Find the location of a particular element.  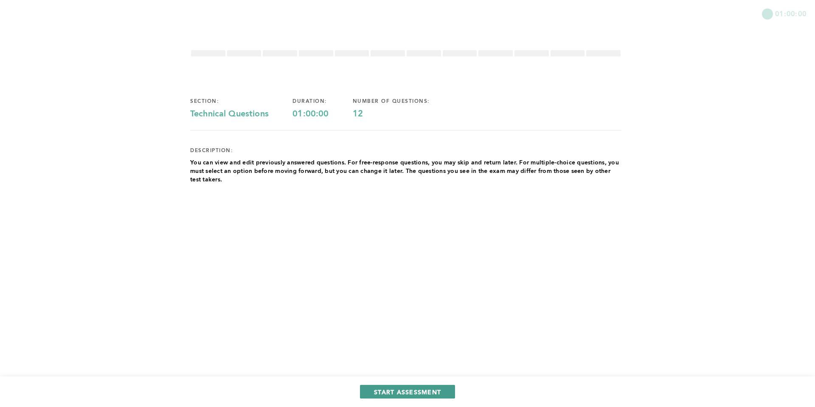

div: number of questions: is located at coordinates (403, 101).